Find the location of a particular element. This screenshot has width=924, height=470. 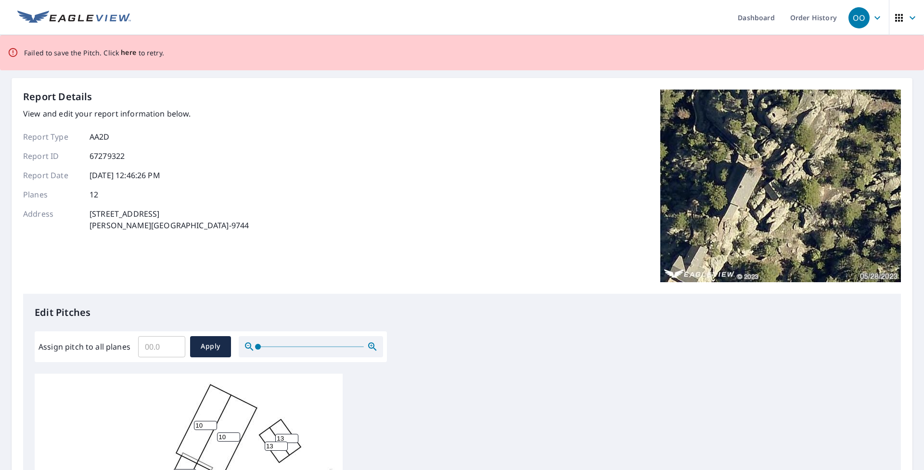

p: AA2D is located at coordinates (100, 137).